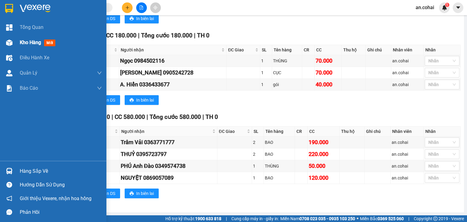  What do you see at coordinates (447, 5) in the screenshot?
I see `span: 1` at bounding box center [447, 5].